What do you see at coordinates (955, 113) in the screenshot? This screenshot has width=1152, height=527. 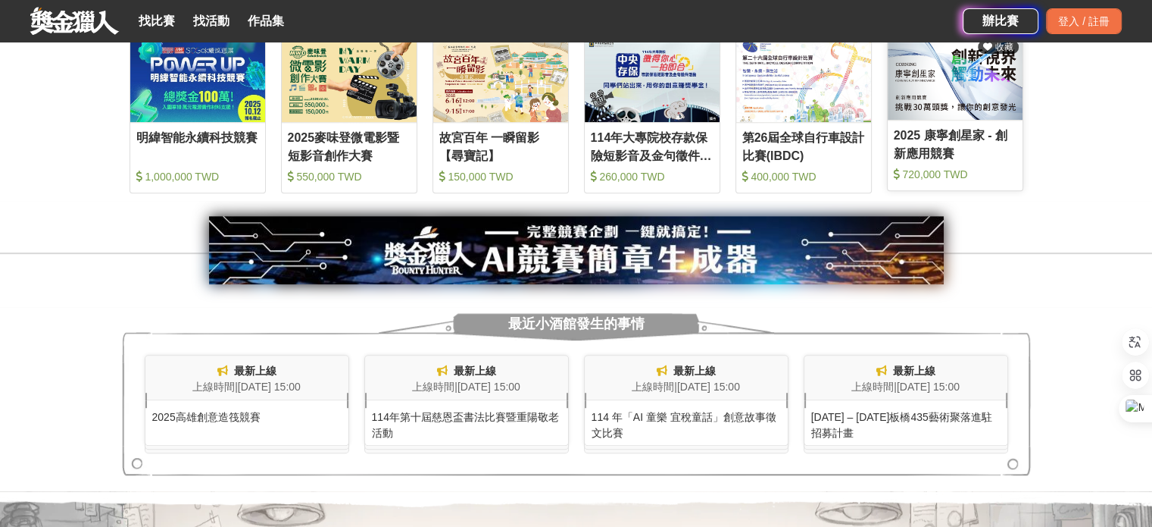 I see `a: Cover Image 收藏2025 康寧創星家 - 創新應用競賽 720,000 TWD` at bounding box center [955, 113].